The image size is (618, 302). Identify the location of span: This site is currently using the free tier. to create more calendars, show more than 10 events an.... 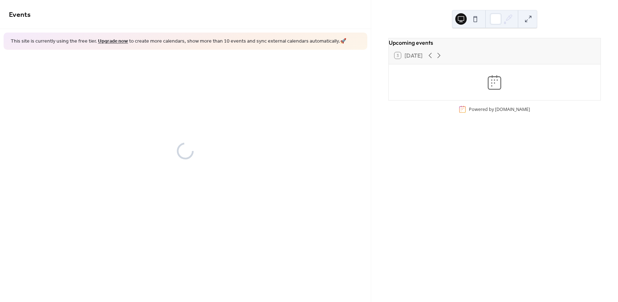
(179, 42).